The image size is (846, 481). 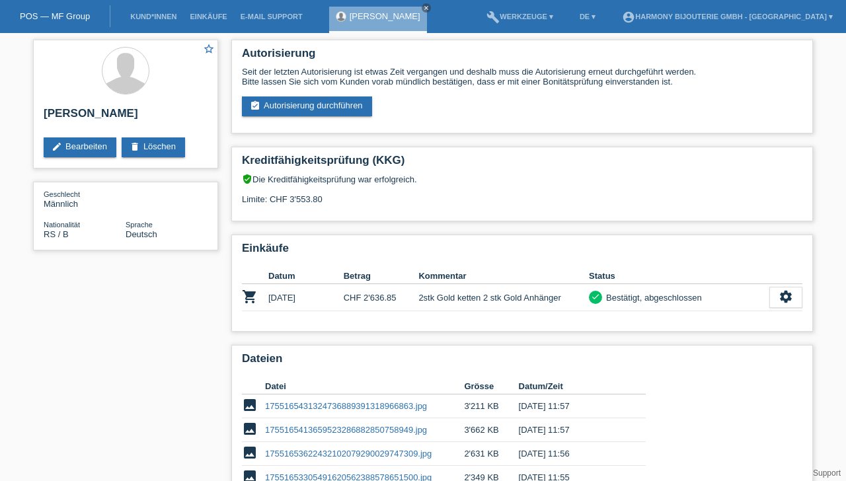 I want to click on div: Die Kreditfähigkeitsprüfung war erfolgreich. Limite: CHF 3'553.80, so click(x=522, y=194).